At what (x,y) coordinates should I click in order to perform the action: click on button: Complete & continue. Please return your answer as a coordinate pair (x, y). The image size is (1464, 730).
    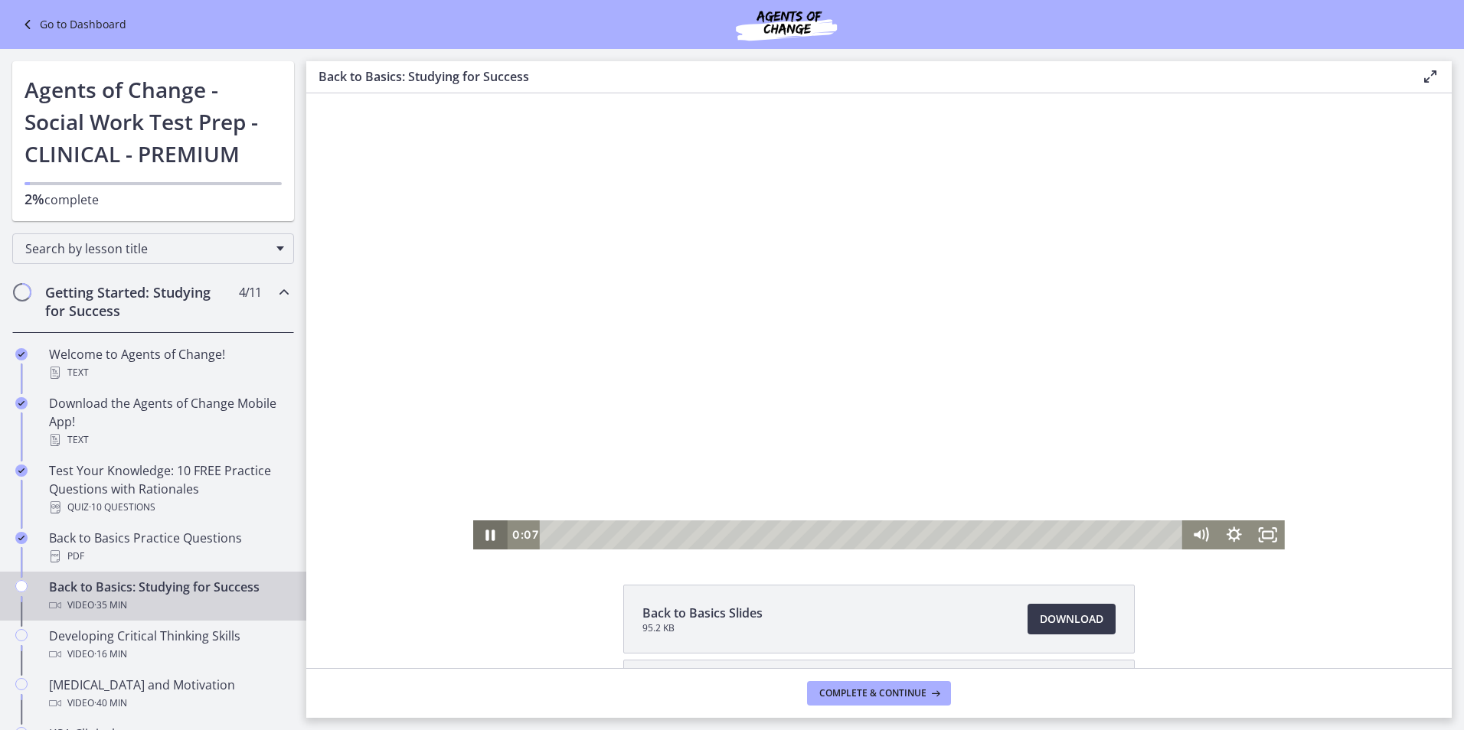
    Looking at the image, I should click on (879, 693).